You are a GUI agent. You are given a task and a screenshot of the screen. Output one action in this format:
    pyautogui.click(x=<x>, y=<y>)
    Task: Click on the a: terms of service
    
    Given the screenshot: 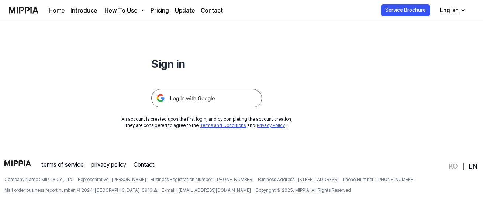 What is the action you would take?
    pyautogui.click(x=62, y=165)
    